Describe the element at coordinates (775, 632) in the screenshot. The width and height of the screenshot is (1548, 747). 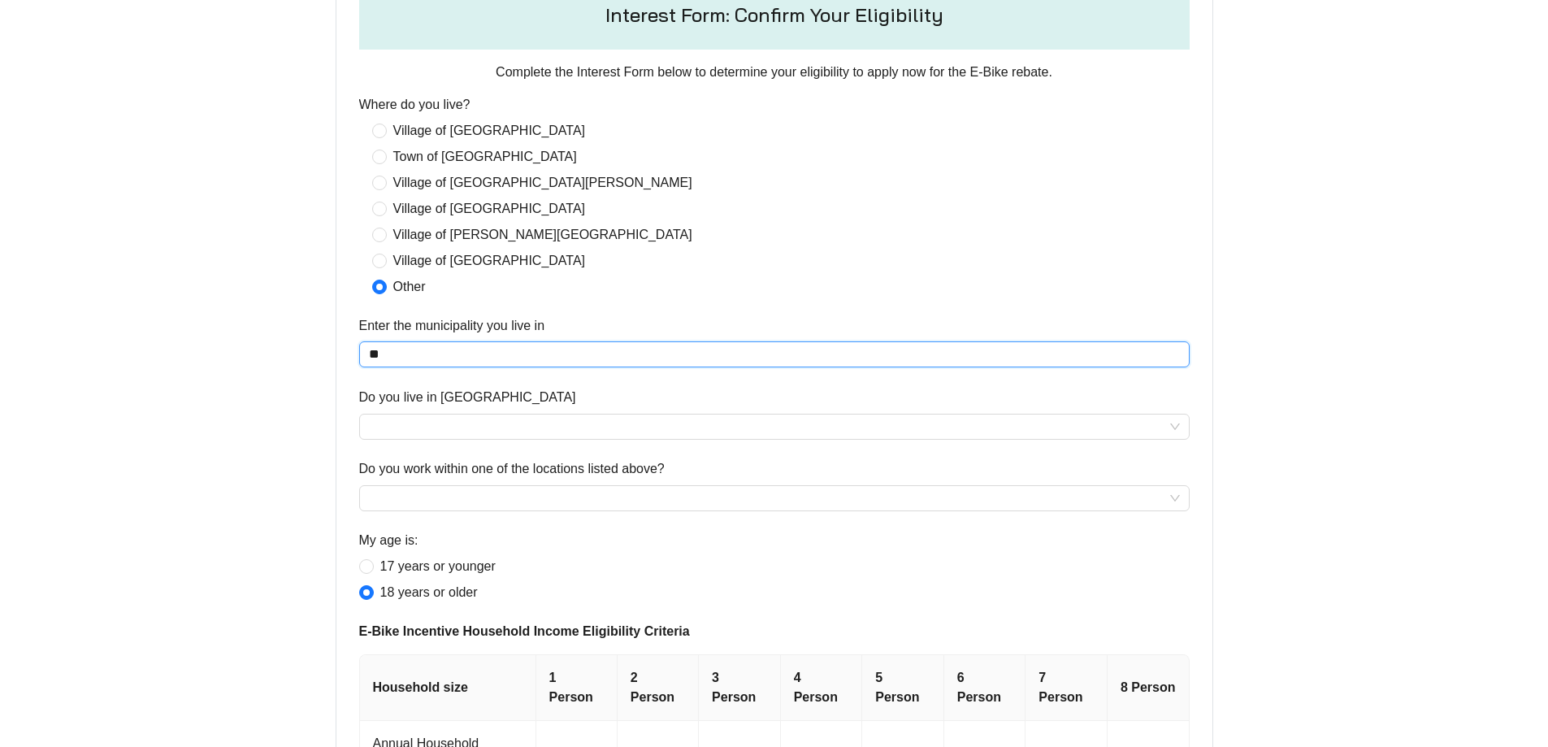
I see `span: E-Bike Incentive Household Income Eligibility Criteria` at that location.